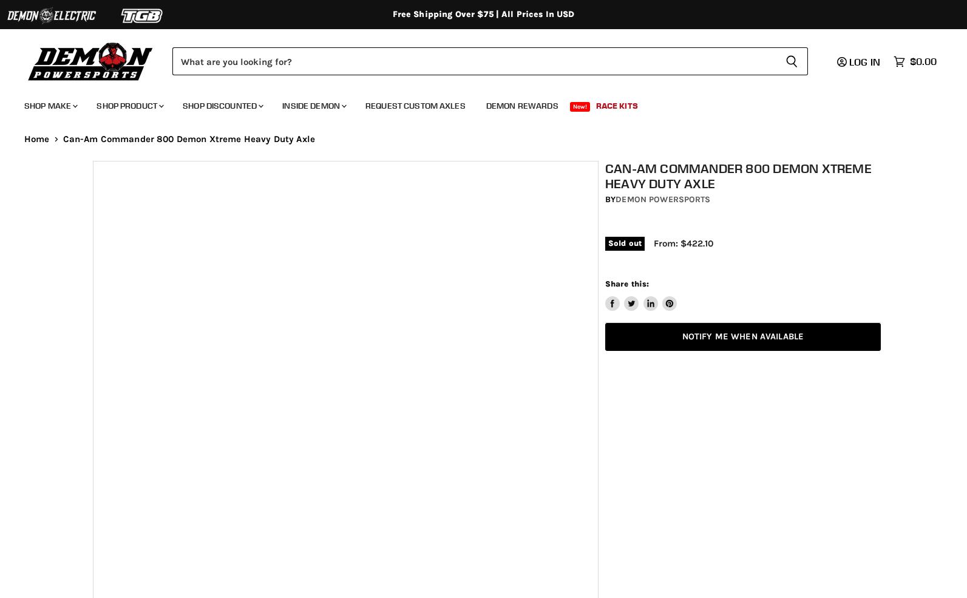 This screenshot has height=598, width=967. What do you see at coordinates (313, 106) in the screenshot?
I see `a: Inside Demon` at bounding box center [313, 106].